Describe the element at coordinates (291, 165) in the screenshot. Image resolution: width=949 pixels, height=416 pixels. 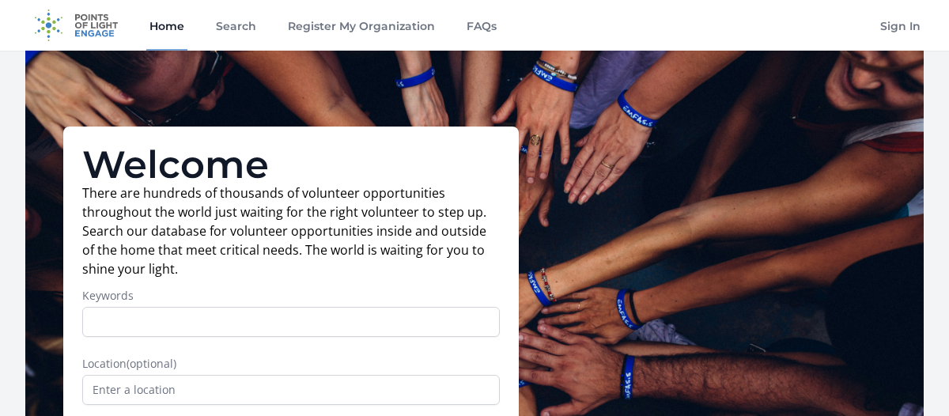
I see `h1: Welcome` at that location.